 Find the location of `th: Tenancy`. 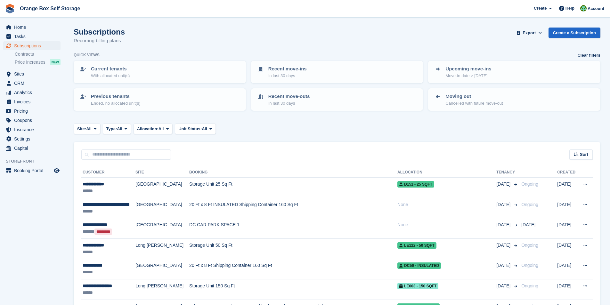

th: Tenancy is located at coordinates (508, 173).